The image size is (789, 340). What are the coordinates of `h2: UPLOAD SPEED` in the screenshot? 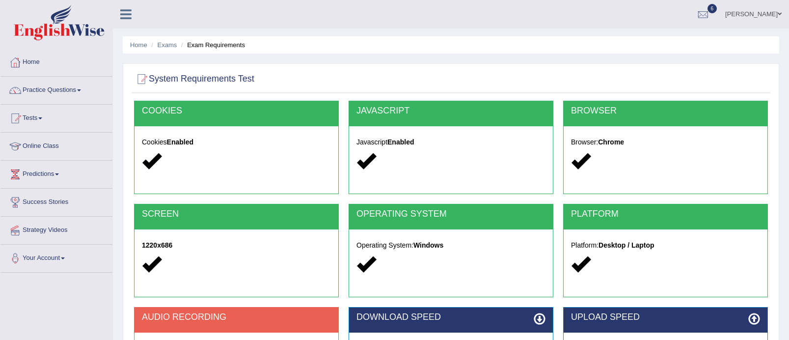 It's located at (665, 317).